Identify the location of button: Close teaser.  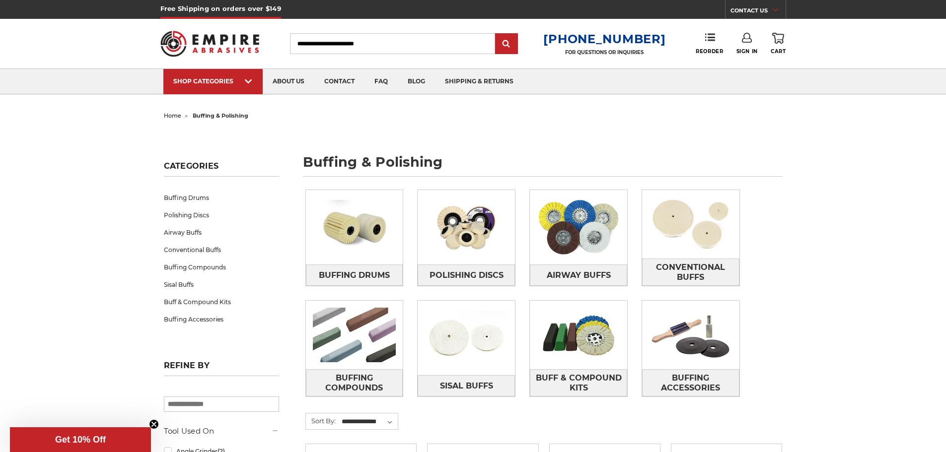
(154, 425).